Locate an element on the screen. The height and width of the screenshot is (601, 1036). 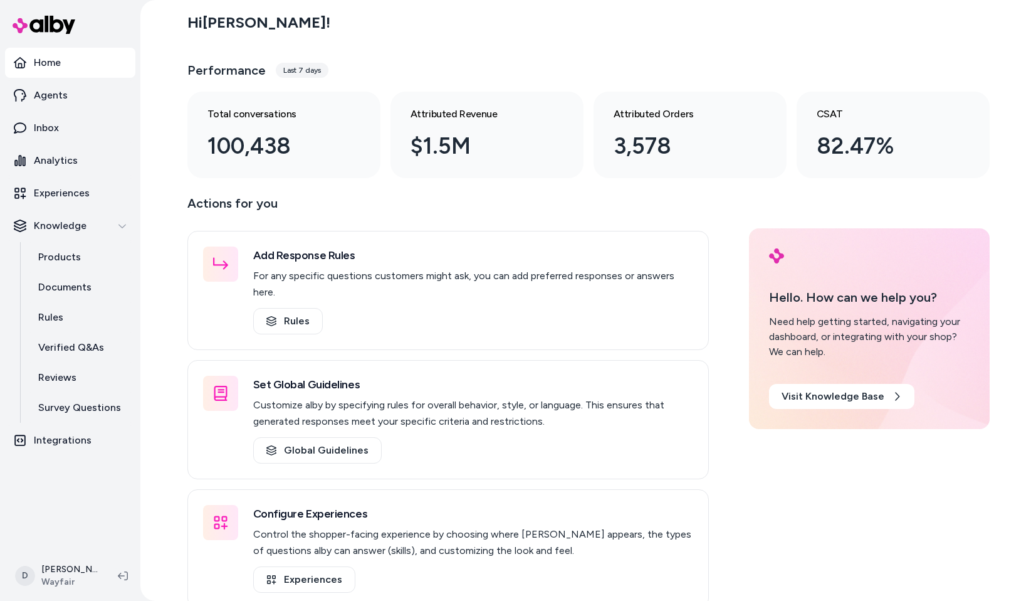
a: Integrations is located at coordinates (70, 440).